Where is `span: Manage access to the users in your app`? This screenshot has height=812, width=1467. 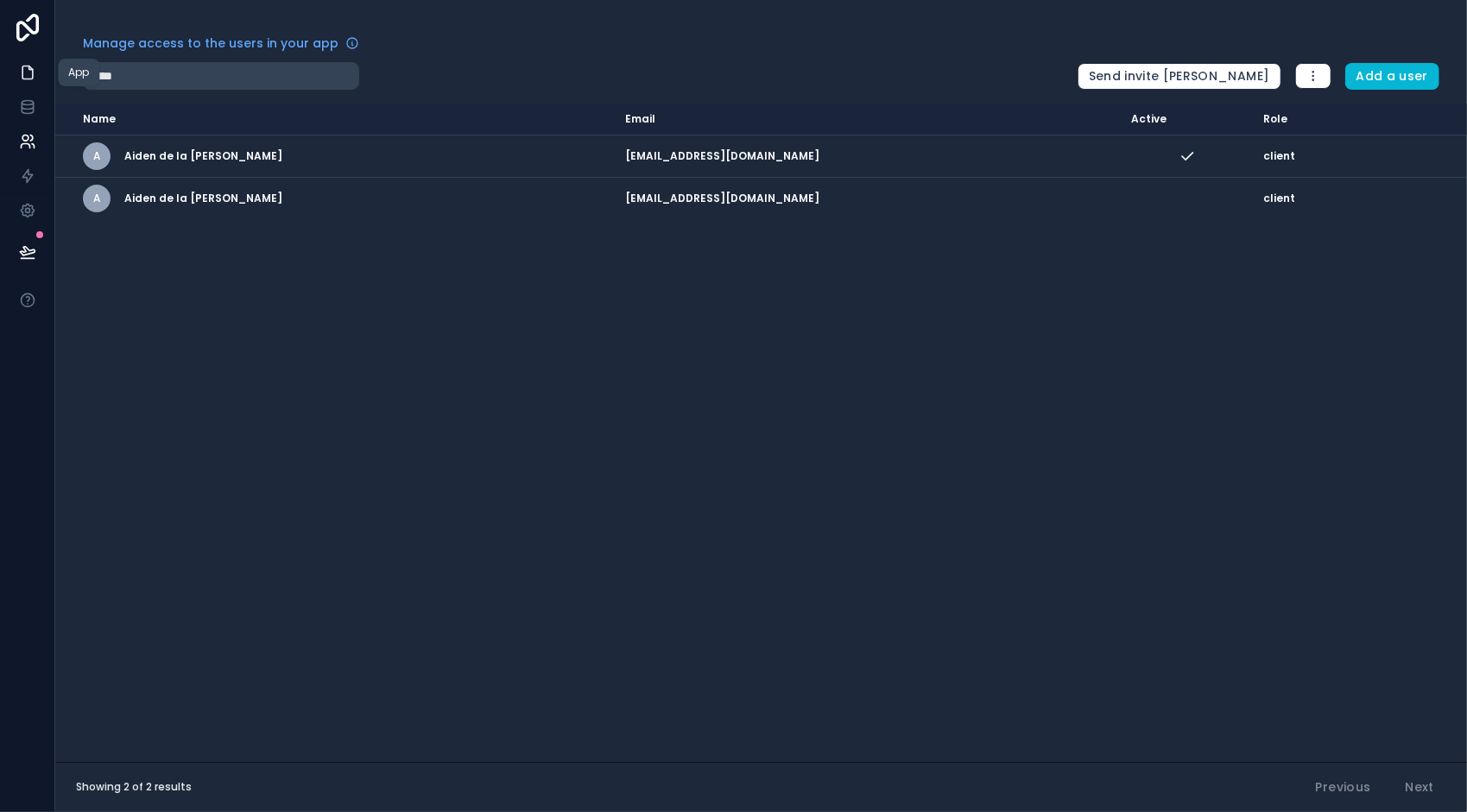 span: Manage access to the users in your app is located at coordinates (211, 43).